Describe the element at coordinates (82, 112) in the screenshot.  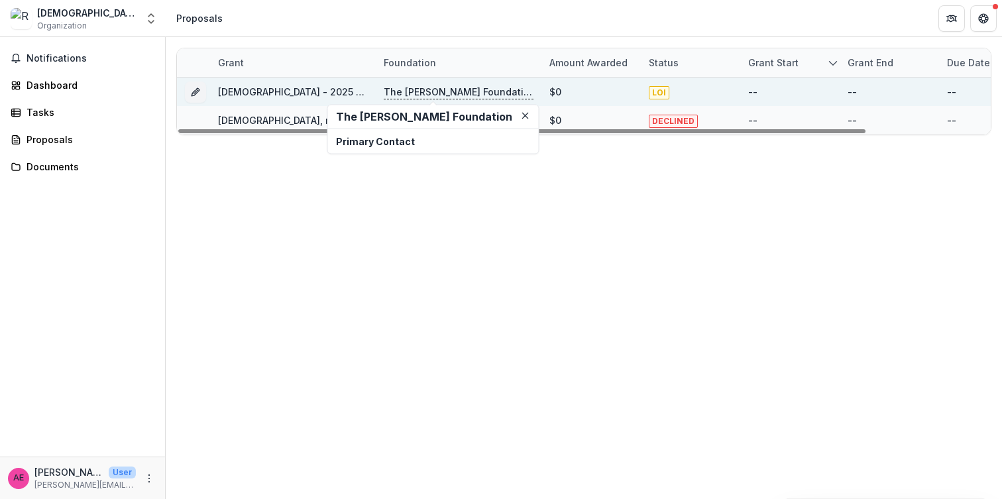
I see `a: Tasks` at that location.